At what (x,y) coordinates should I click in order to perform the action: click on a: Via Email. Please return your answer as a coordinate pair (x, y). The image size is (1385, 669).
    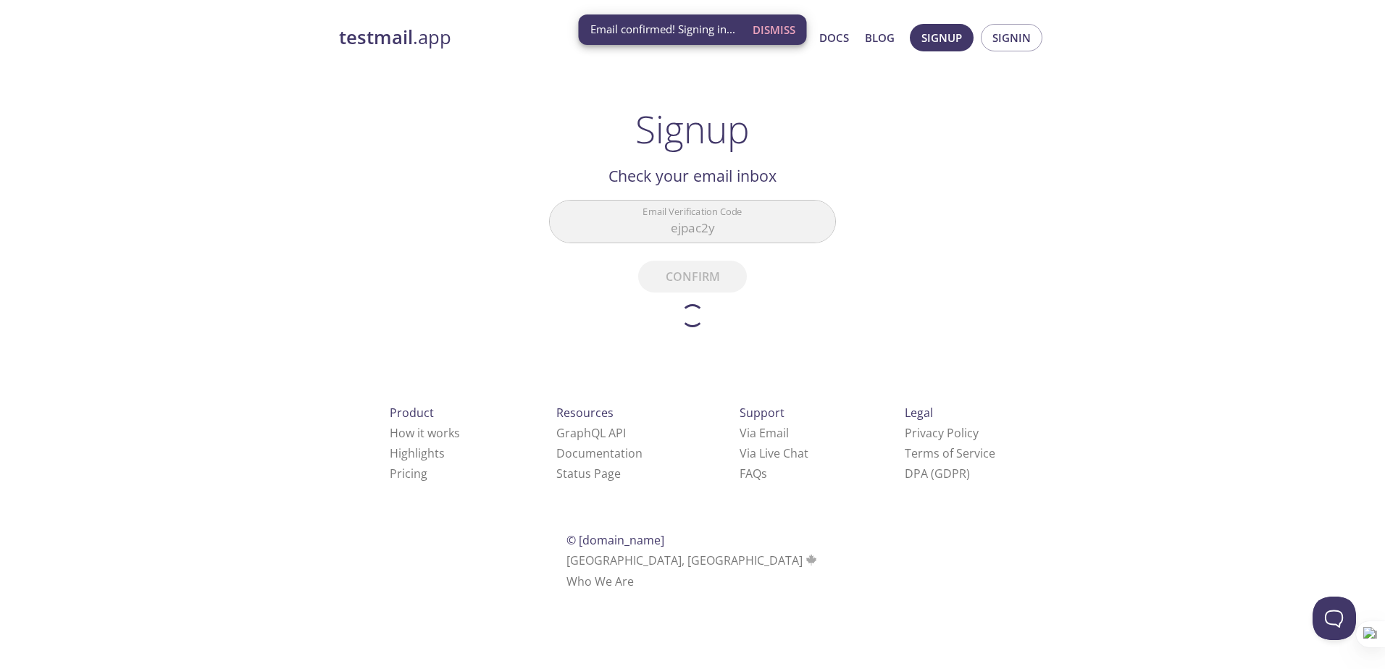
    Looking at the image, I should click on (764, 433).